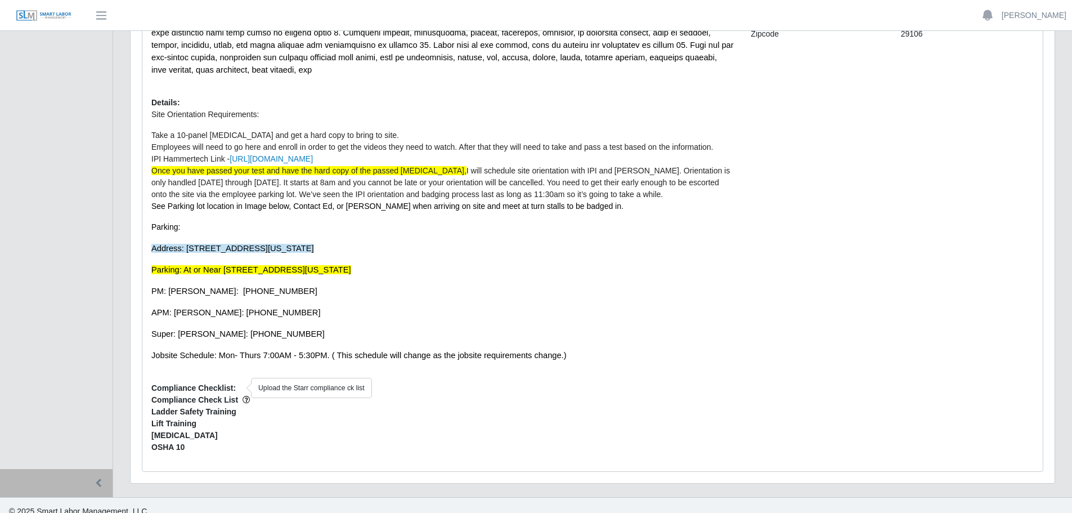  What do you see at coordinates (967, 34) in the screenshot?
I see `div: 29106` at bounding box center [967, 34].